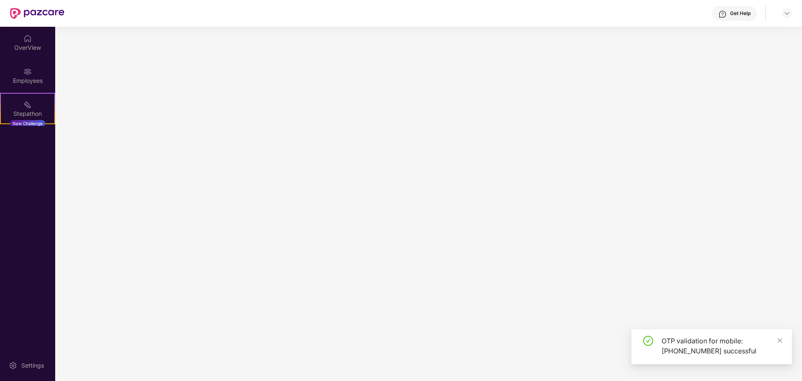 This screenshot has height=381, width=802. I want to click on div: Get Help, so click(741, 13).